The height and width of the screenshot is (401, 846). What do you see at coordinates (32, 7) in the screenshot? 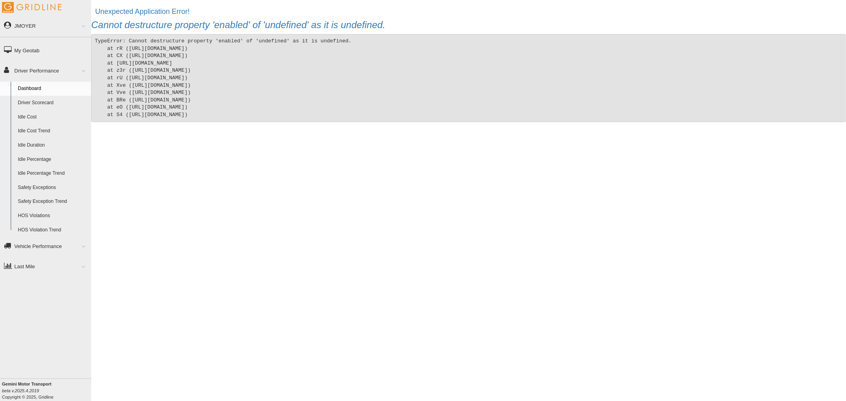
I see `img: Gridline` at bounding box center [32, 7].